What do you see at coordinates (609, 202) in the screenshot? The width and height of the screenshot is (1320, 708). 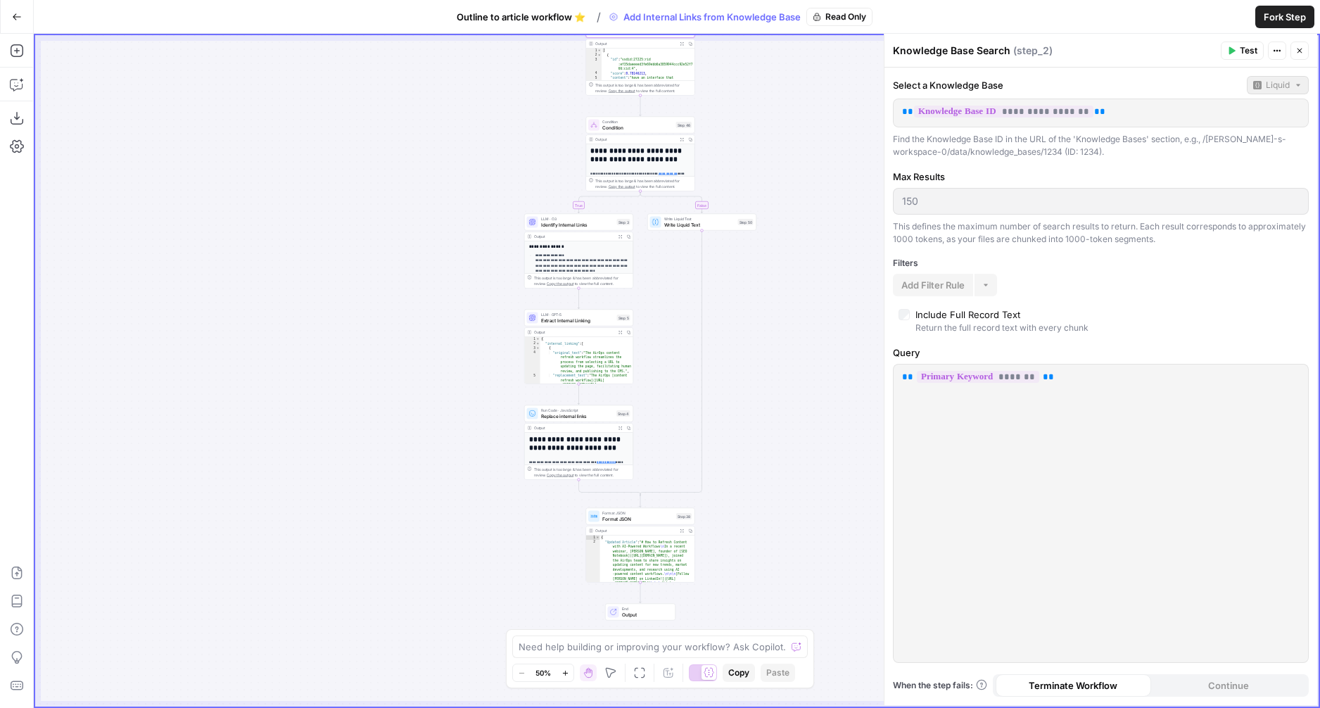 I see `g: Edge from step_46 to step_3` at bounding box center [609, 202].